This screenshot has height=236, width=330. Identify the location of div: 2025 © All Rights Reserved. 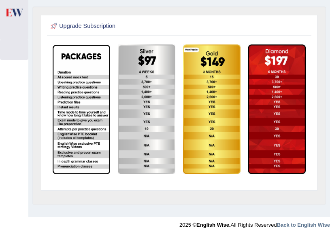
(255, 223).